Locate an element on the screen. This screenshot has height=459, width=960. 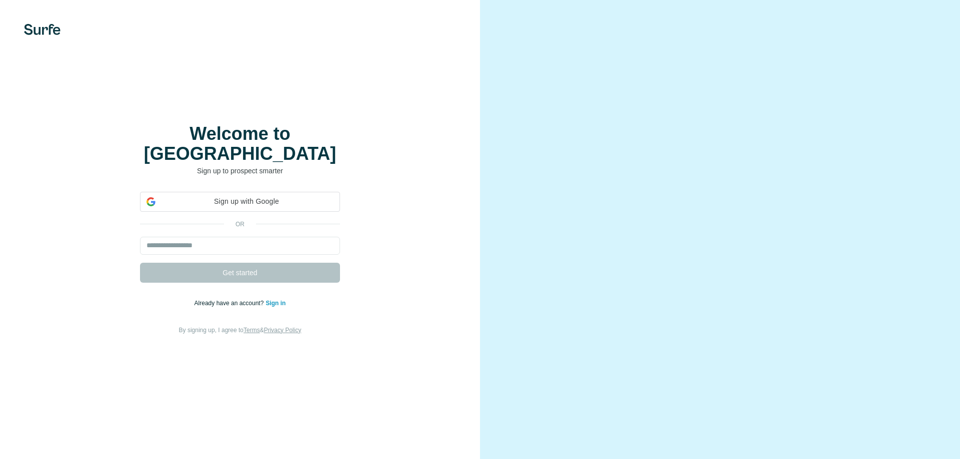
a: Terms is located at coordinates (251, 330).